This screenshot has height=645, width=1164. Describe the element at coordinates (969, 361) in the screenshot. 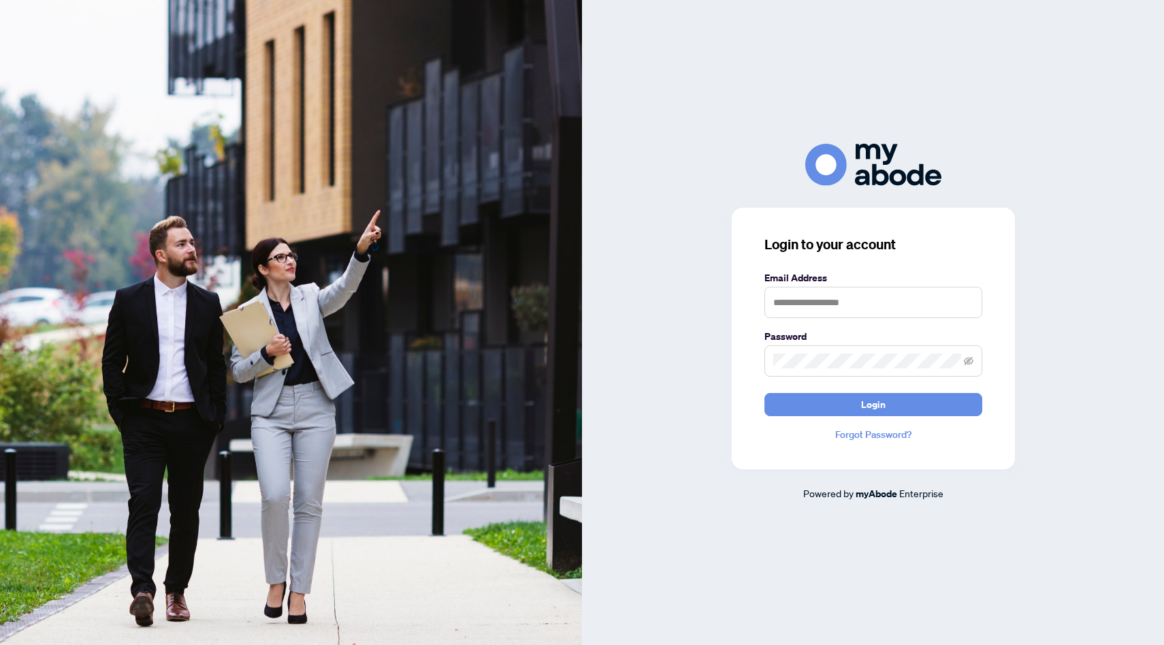

I see `span: eye-invisible` at that location.